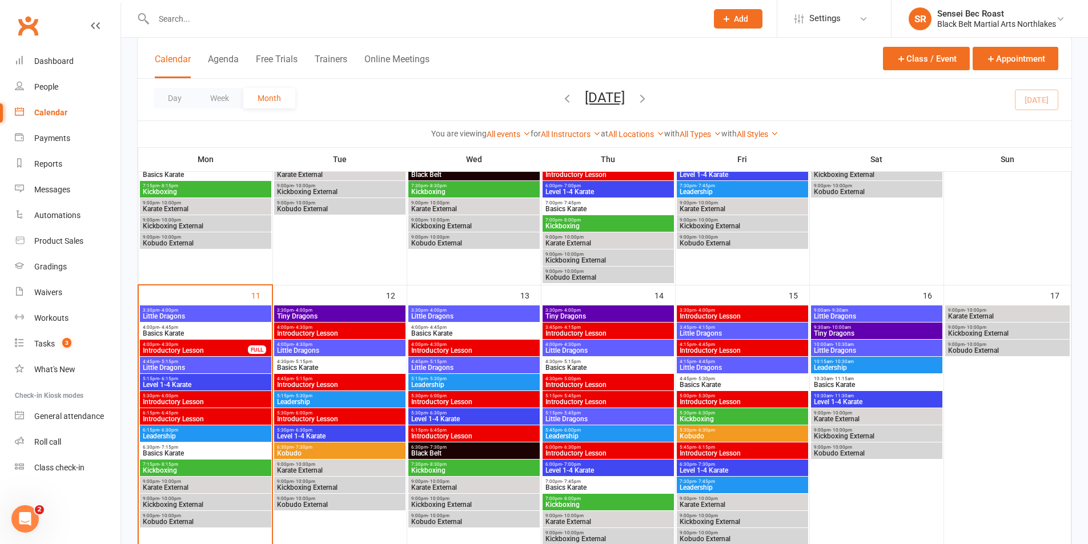 Image resolution: width=1088 pixels, height=544 pixels. Describe the element at coordinates (175, 98) in the screenshot. I see `button: Day` at that location.